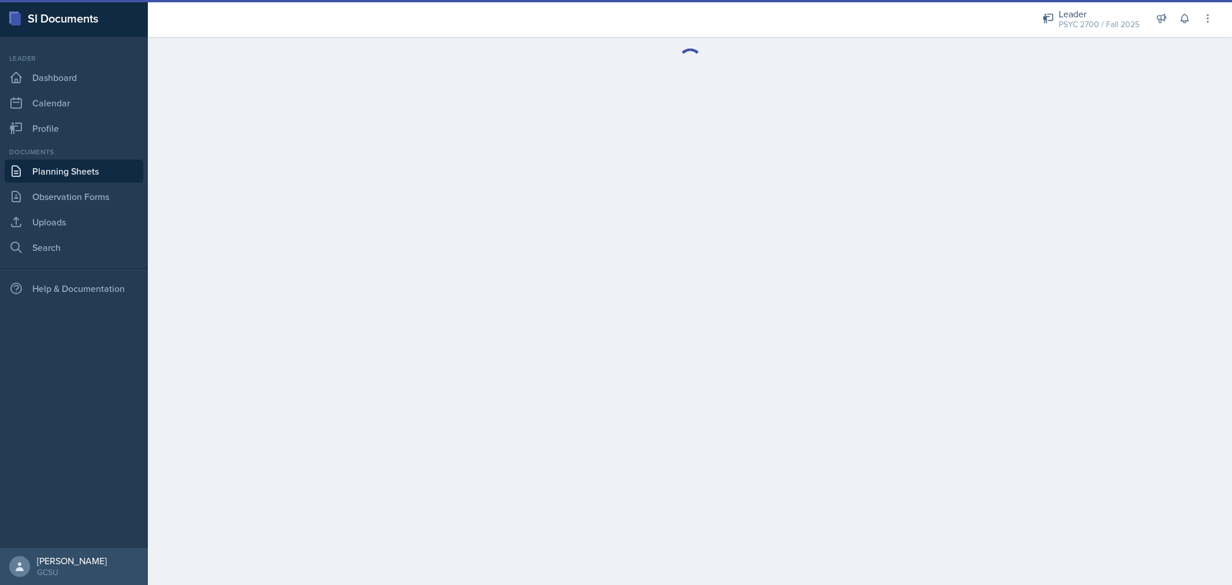 This screenshot has height=585, width=1232. Describe the element at coordinates (74, 222) in the screenshot. I see `a: Uploads` at that location.